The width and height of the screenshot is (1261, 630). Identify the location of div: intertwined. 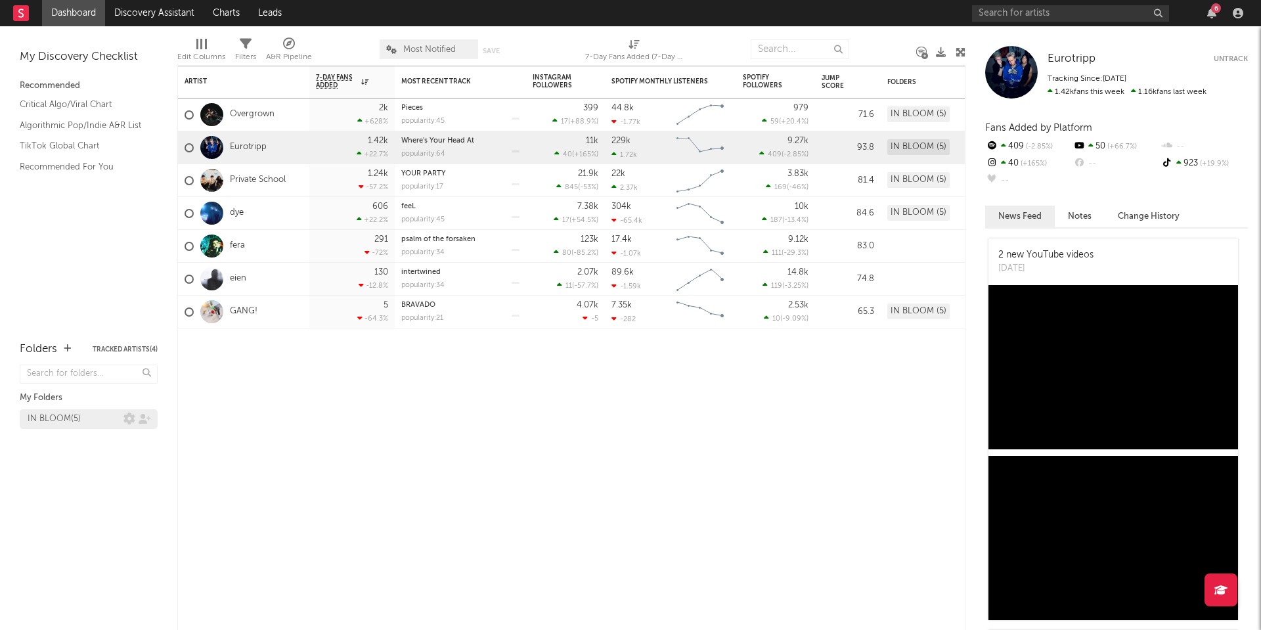
(460, 272).